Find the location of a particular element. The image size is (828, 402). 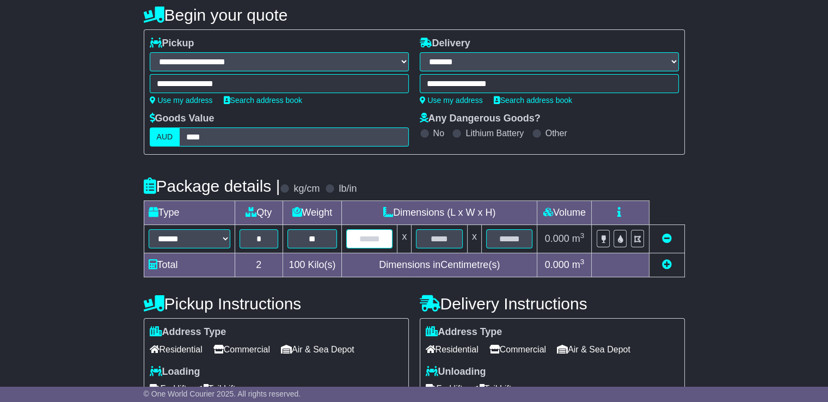

td: Type is located at coordinates (189, 213).